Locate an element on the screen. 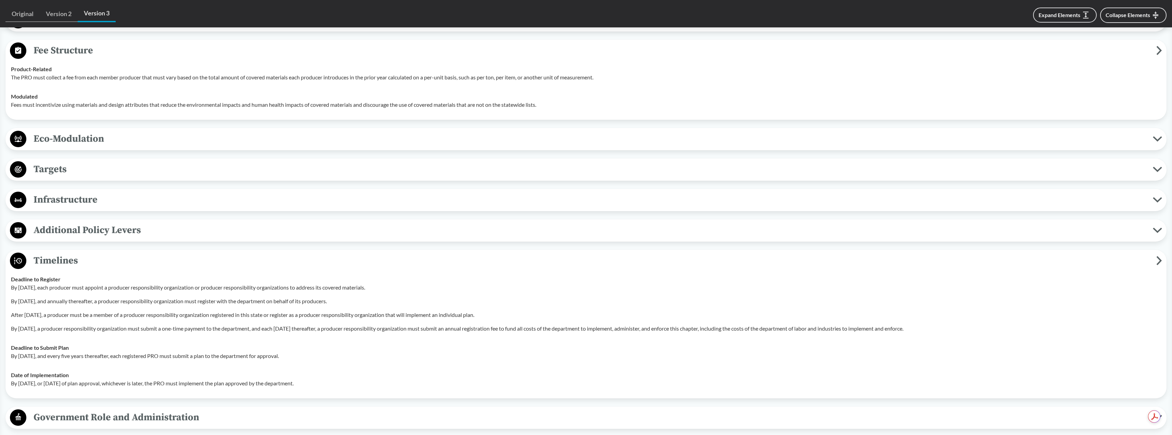 The image size is (1172, 435). button: Fee Structure is located at coordinates (586, 51).